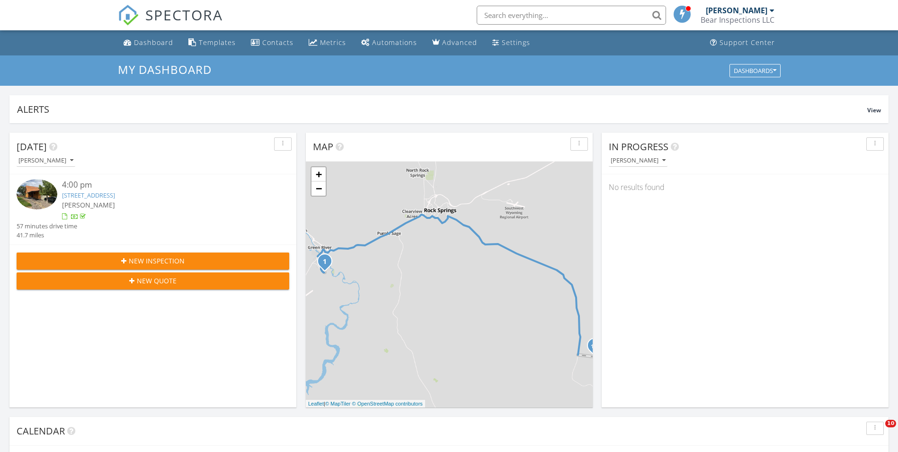 The height and width of the screenshot is (452, 898). I want to click on img: 9333043%2Fcover_photos%2FAAseH6gwf8Ye4e9db8ty%2Fsmall.jpg, so click(37, 194).